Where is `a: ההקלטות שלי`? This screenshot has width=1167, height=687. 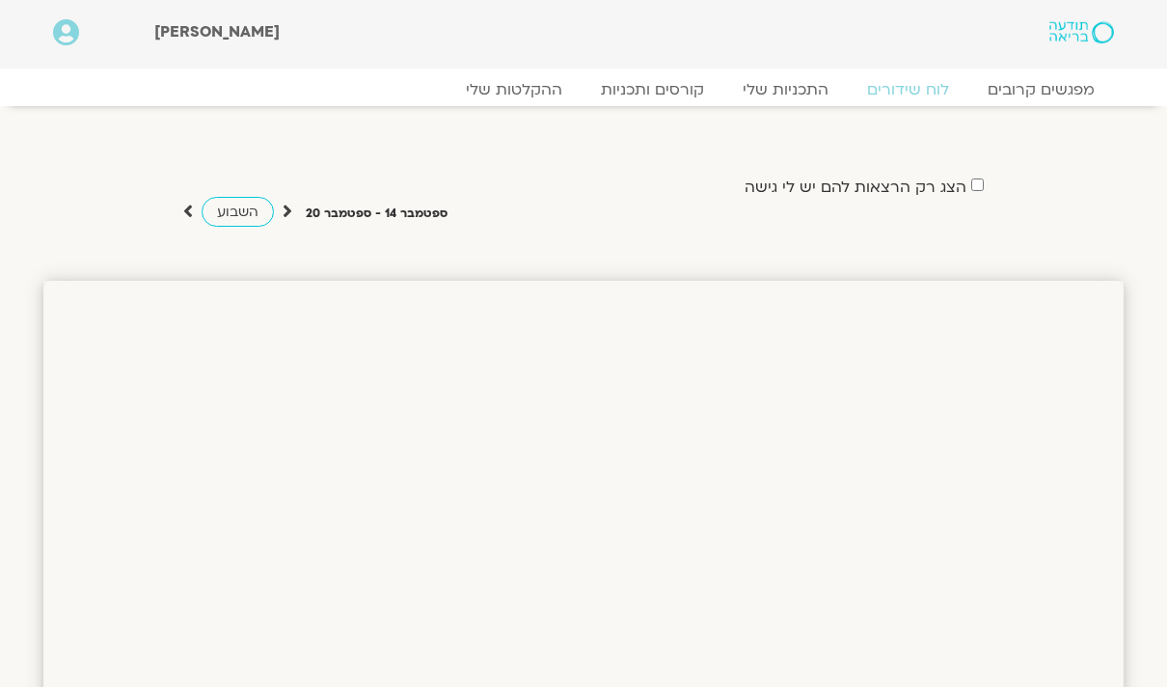
a: ההקלטות שלי is located at coordinates (514, 90).